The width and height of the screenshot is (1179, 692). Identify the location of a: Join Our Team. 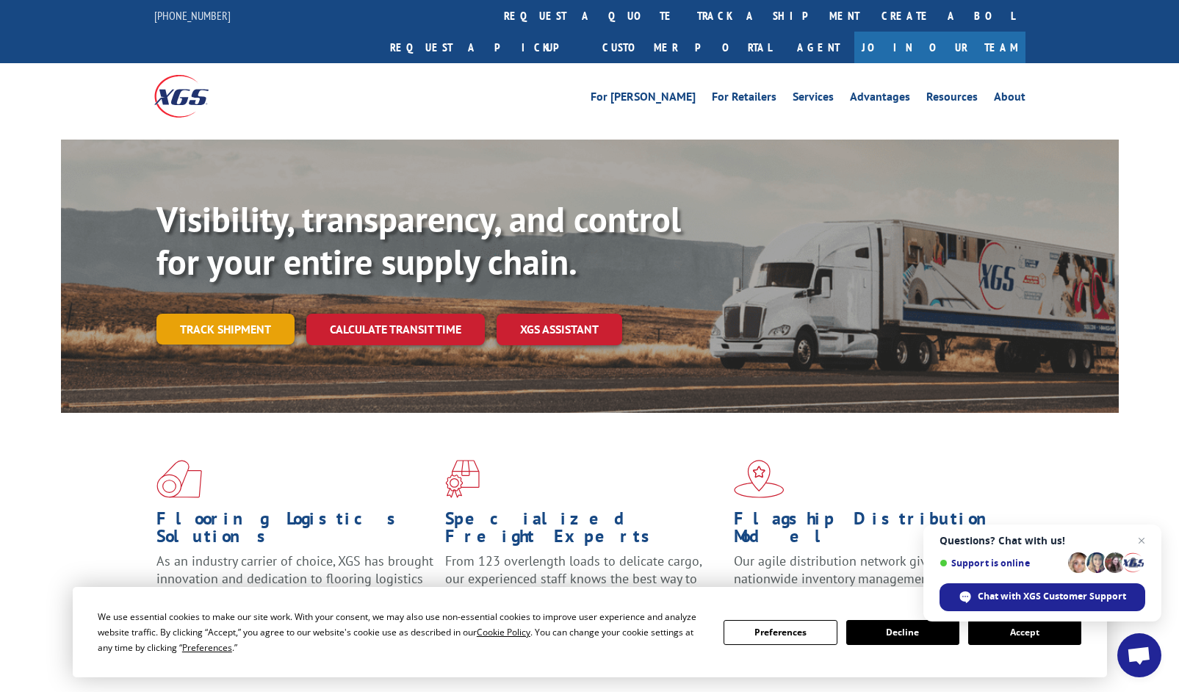
(939, 47).